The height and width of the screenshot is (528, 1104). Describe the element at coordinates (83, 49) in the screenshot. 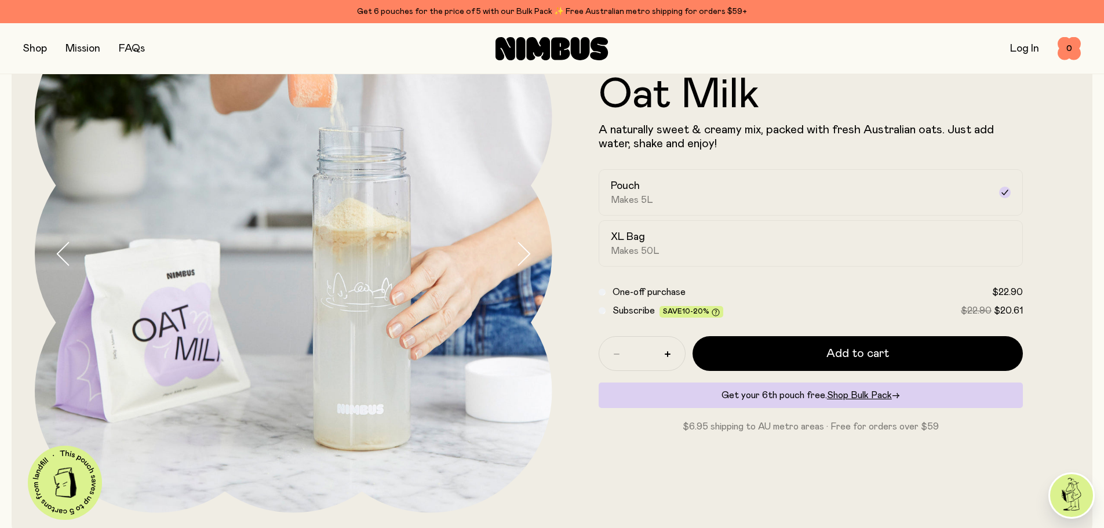

I see `a: Mission` at that location.